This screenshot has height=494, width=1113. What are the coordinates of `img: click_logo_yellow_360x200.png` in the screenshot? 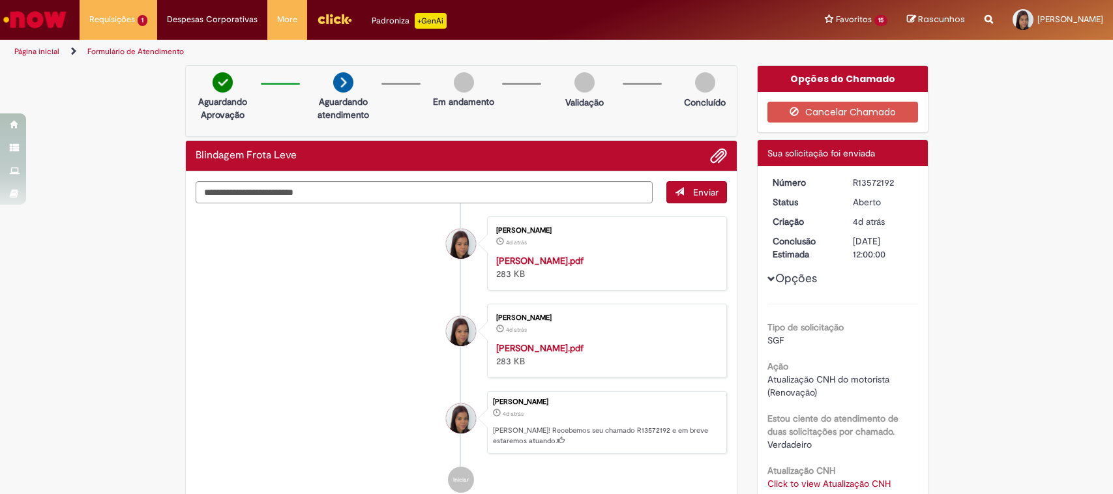 It's located at (335, 19).